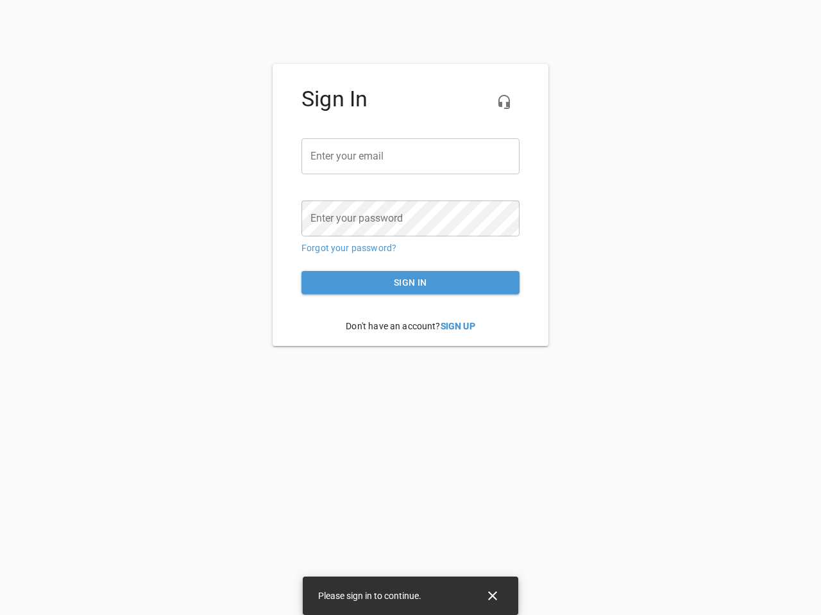 This screenshot has height=615, width=821. Describe the element at coordinates (349, 248) in the screenshot. I see `a: Forgot your password?` at that location.